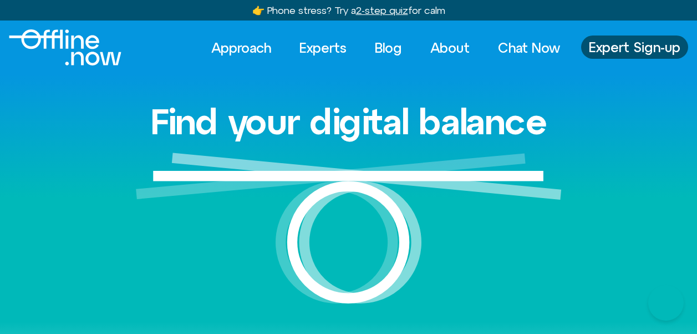 The image size is (697, 334). Describe the element at coordinates (529, 48) in the screenshot. I see `a: Chat Now` at that location.